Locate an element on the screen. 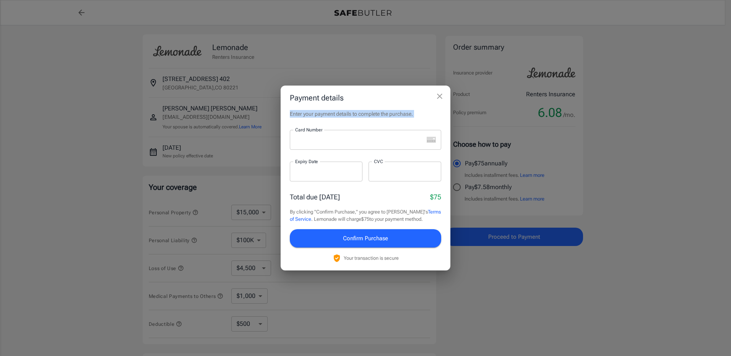  button: Confirm Purchase is located at coordinates (365, 238).